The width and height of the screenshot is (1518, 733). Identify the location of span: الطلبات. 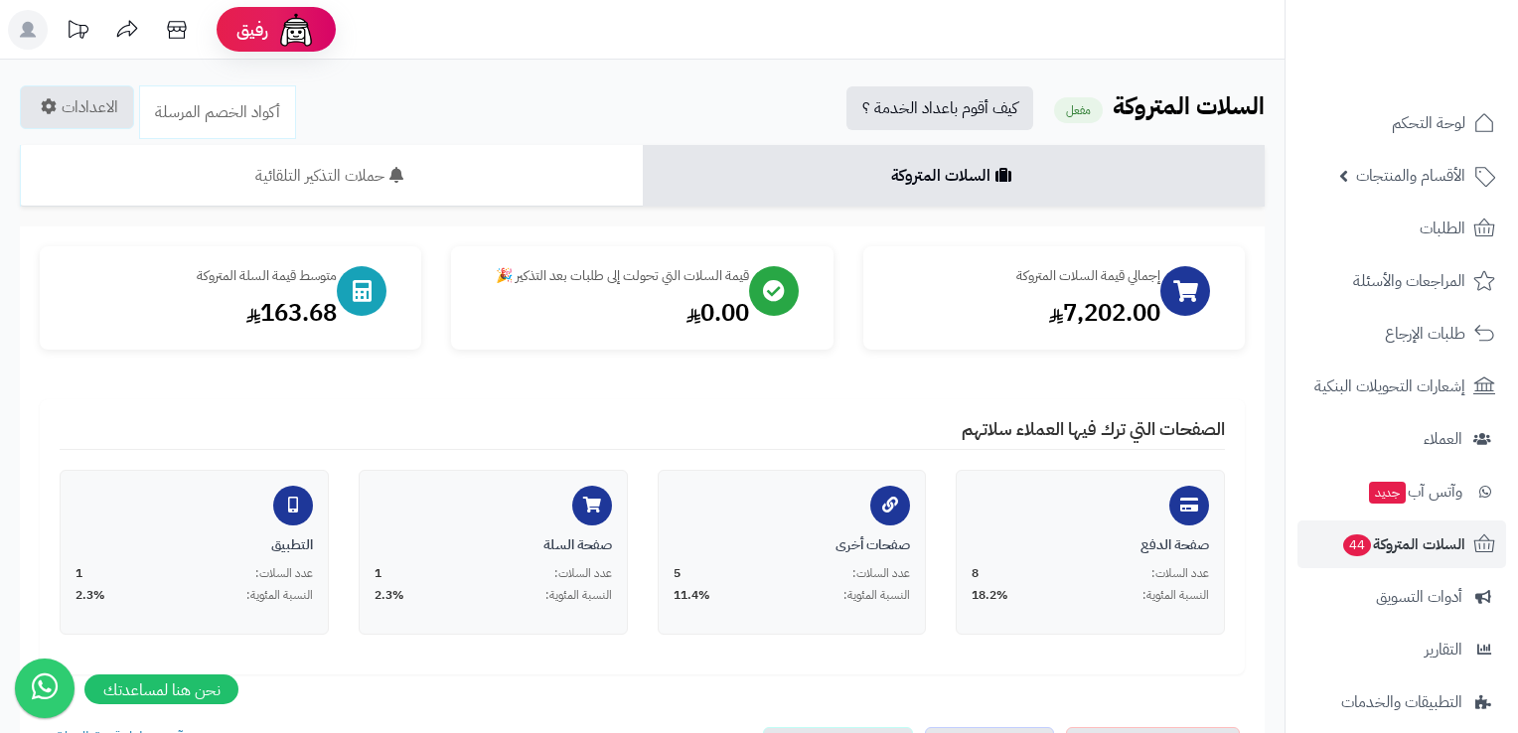
(1443, 229).